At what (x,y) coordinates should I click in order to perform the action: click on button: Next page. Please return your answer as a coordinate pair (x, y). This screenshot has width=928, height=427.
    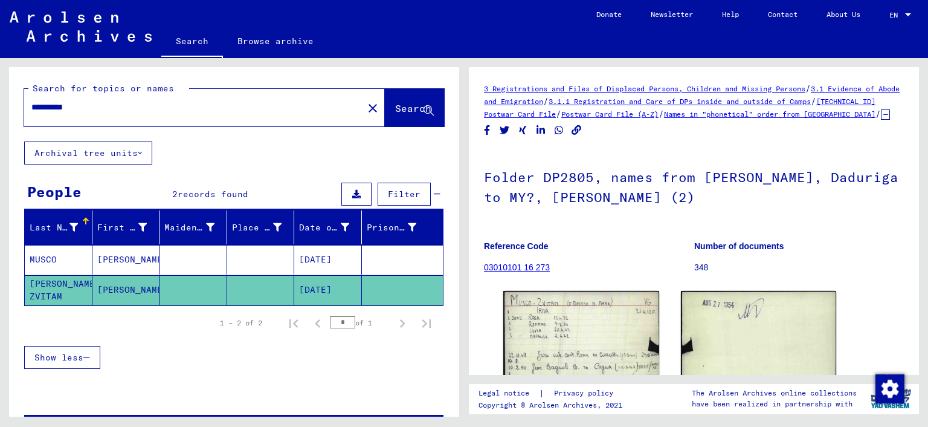
    Looking at the image, I should click on (402, 323).